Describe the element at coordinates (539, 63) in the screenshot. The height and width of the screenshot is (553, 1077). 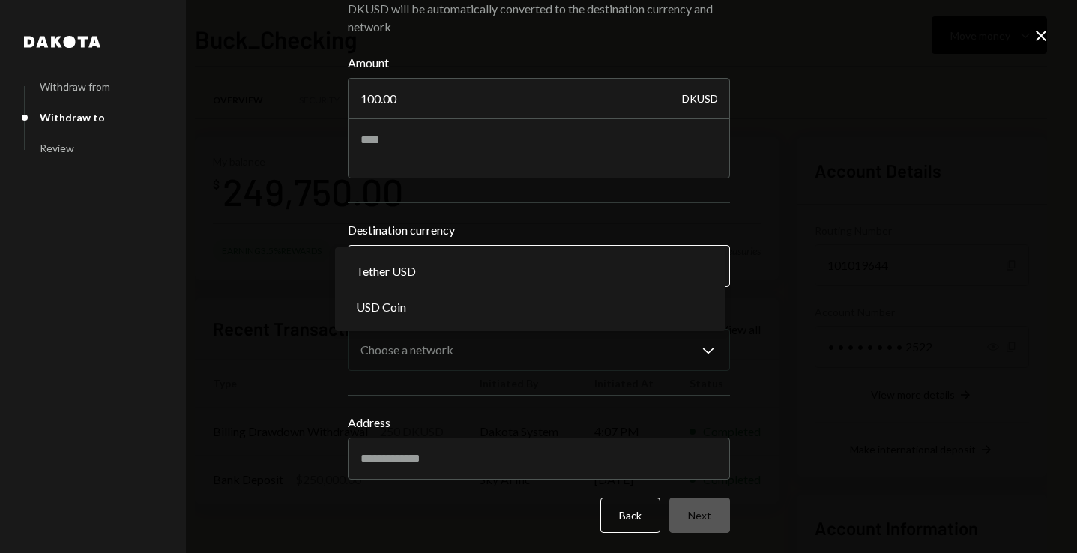
I see `label: Amount` at that location.